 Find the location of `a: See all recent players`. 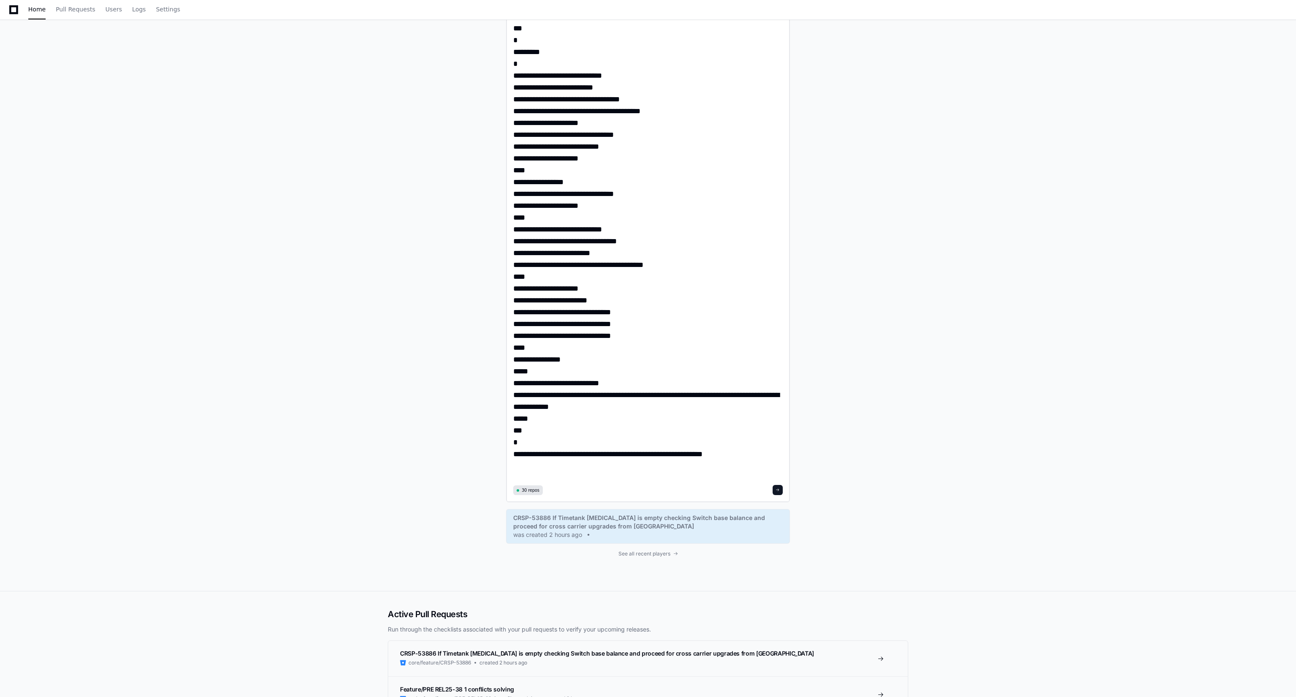

a: See all recent players is located at coordinates (648, 554).